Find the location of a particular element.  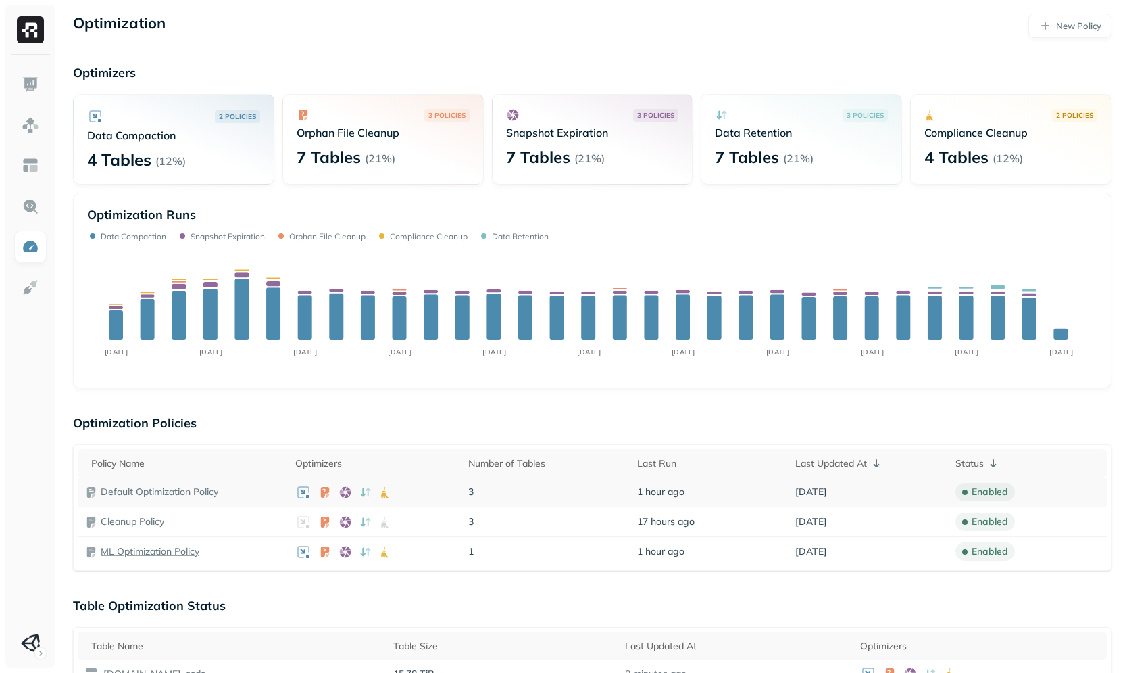

img: Dashboard is located at coordinates (30, 84).